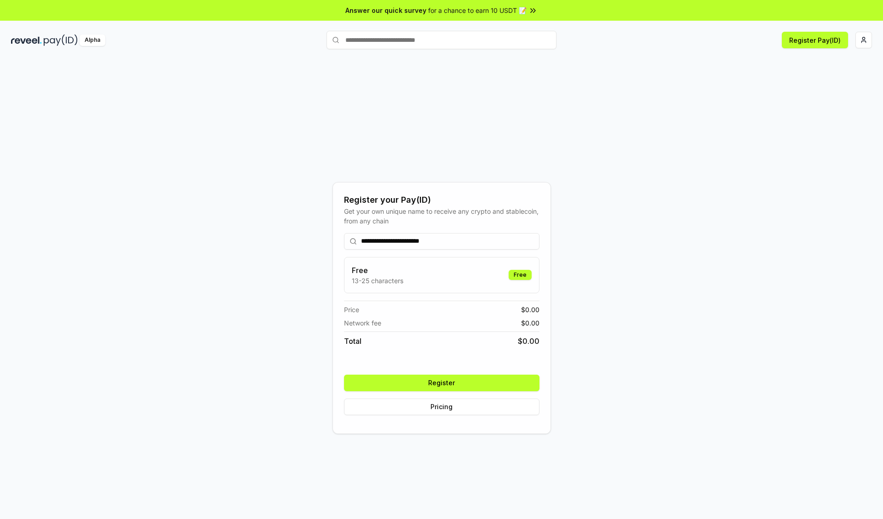 Image resolution: width=883 pixels, height=519 pixels. Describe the element at coordinates (815, 40) in the screenshot. I see `button: Register Pay(ID)` at that location.